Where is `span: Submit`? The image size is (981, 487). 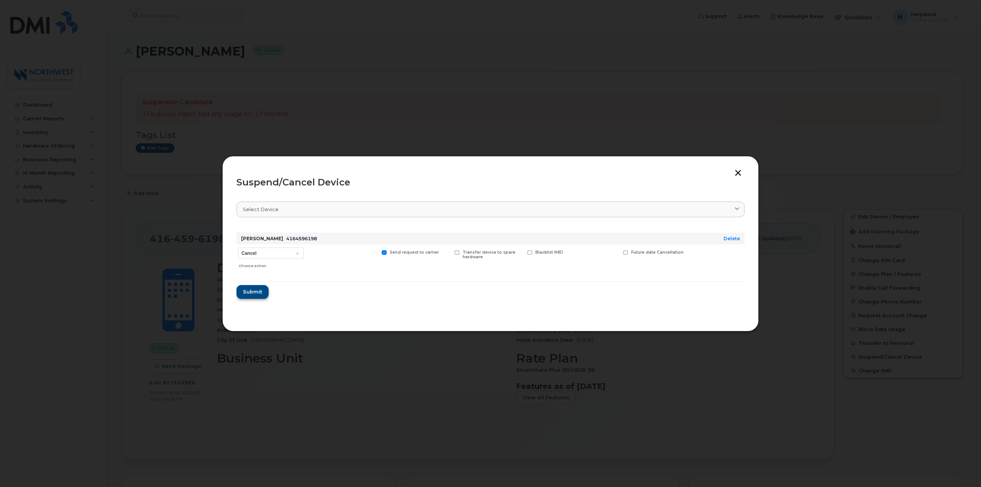 span: Submit is located at coordinates (253, 292).